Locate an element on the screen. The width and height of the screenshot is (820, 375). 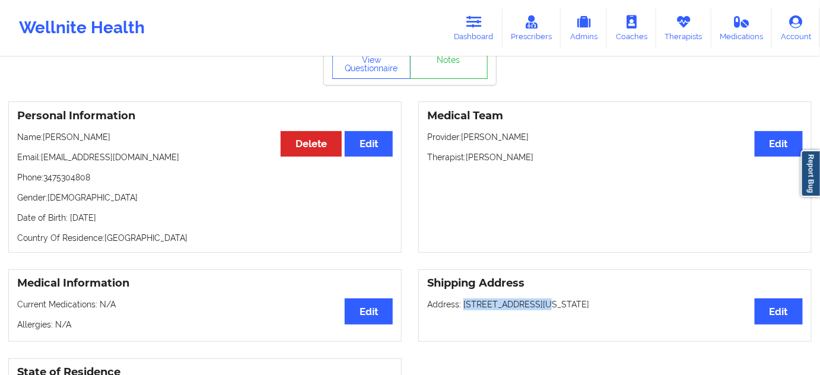
a: Notes is located at coordinates (449, 64).